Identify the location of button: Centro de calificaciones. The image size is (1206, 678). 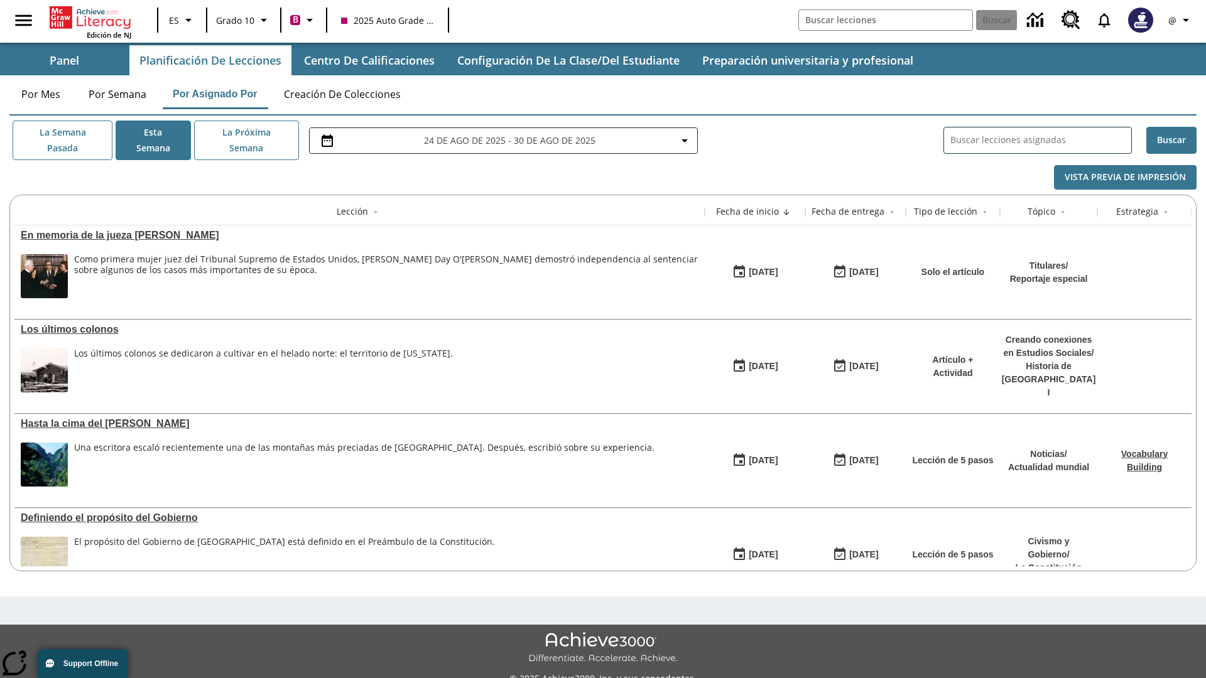
(369, 60).